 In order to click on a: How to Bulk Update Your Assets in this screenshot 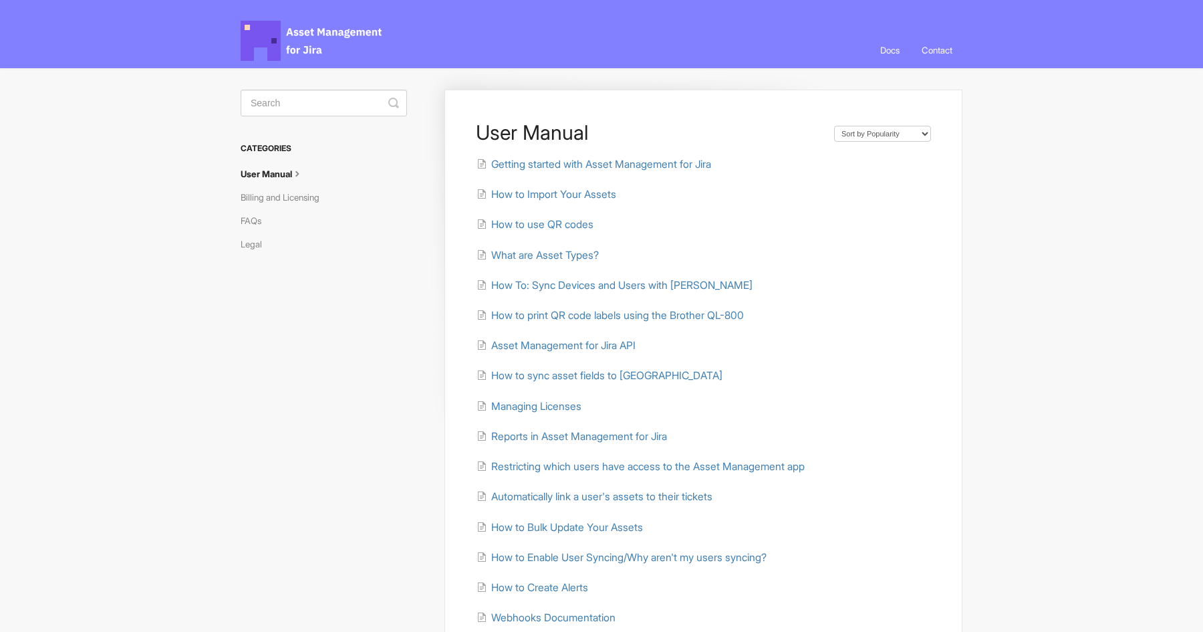, I will do `click(560, 527)`.